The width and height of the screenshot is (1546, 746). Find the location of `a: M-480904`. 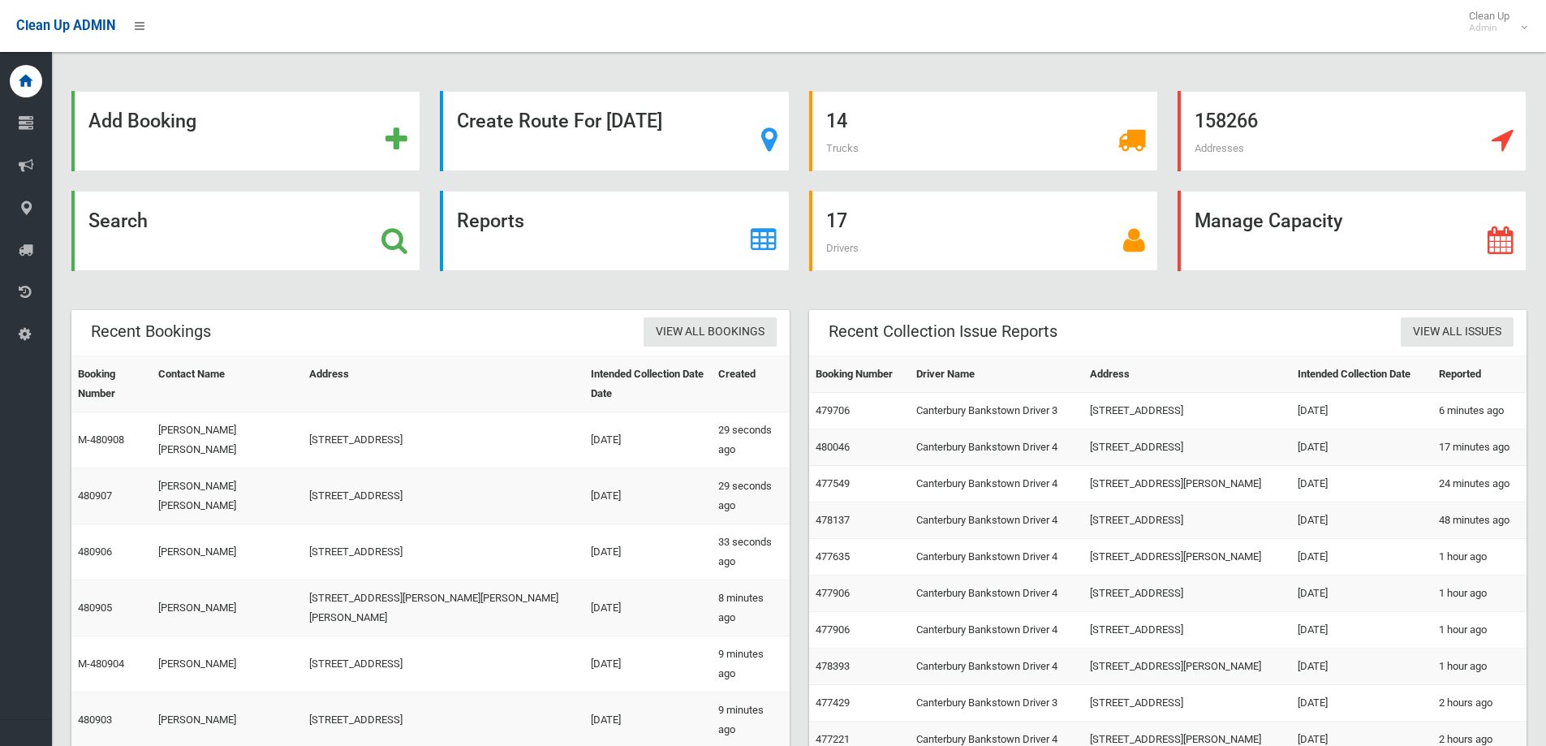

a: M-480904 is located at coordinates (101, 663).